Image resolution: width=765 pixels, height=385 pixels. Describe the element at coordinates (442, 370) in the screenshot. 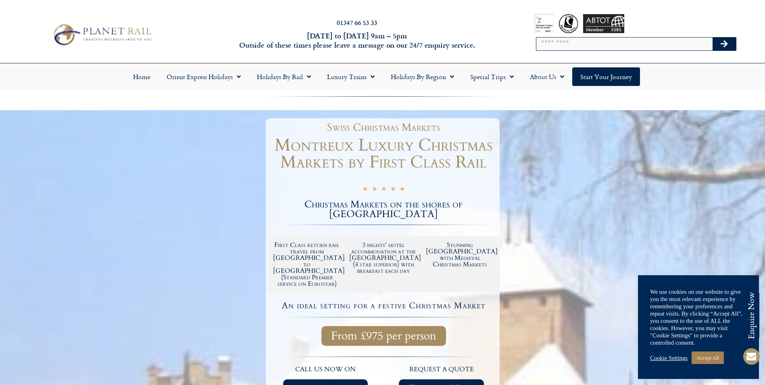

I see `p: request a quote` at that location.